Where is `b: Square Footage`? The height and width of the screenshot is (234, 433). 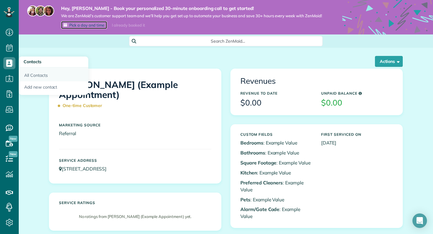 b: Square Footage is located at coordinates (258, 163).